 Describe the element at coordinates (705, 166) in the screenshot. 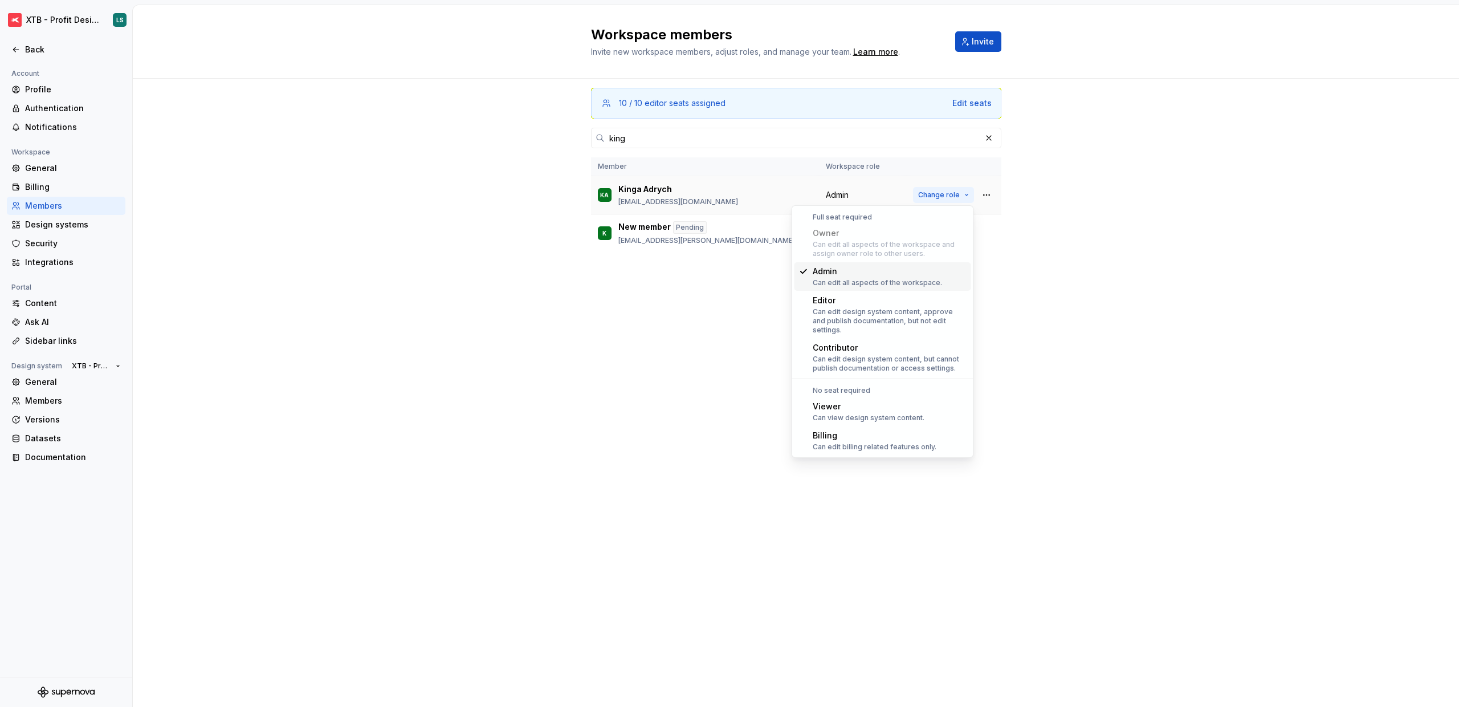

I see `th: Member` at that location.